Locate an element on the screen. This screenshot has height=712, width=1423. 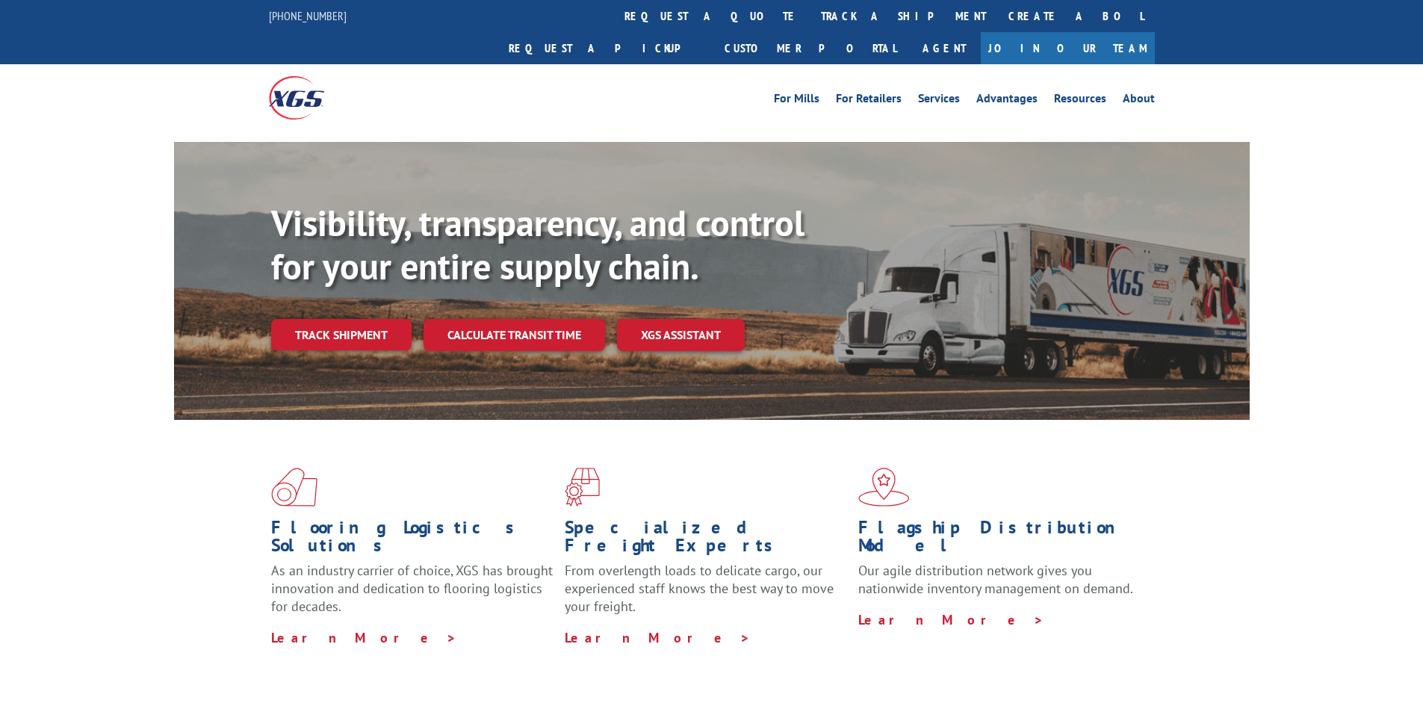
a: Join Our Team is located at coordinates (1067, 48).